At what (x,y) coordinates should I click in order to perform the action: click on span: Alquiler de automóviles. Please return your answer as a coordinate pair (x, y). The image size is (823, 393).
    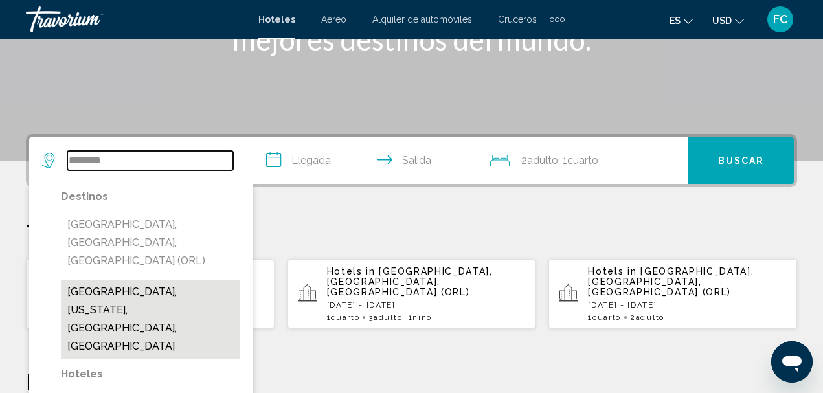
    Looking at the image, I should click on (422, 19).